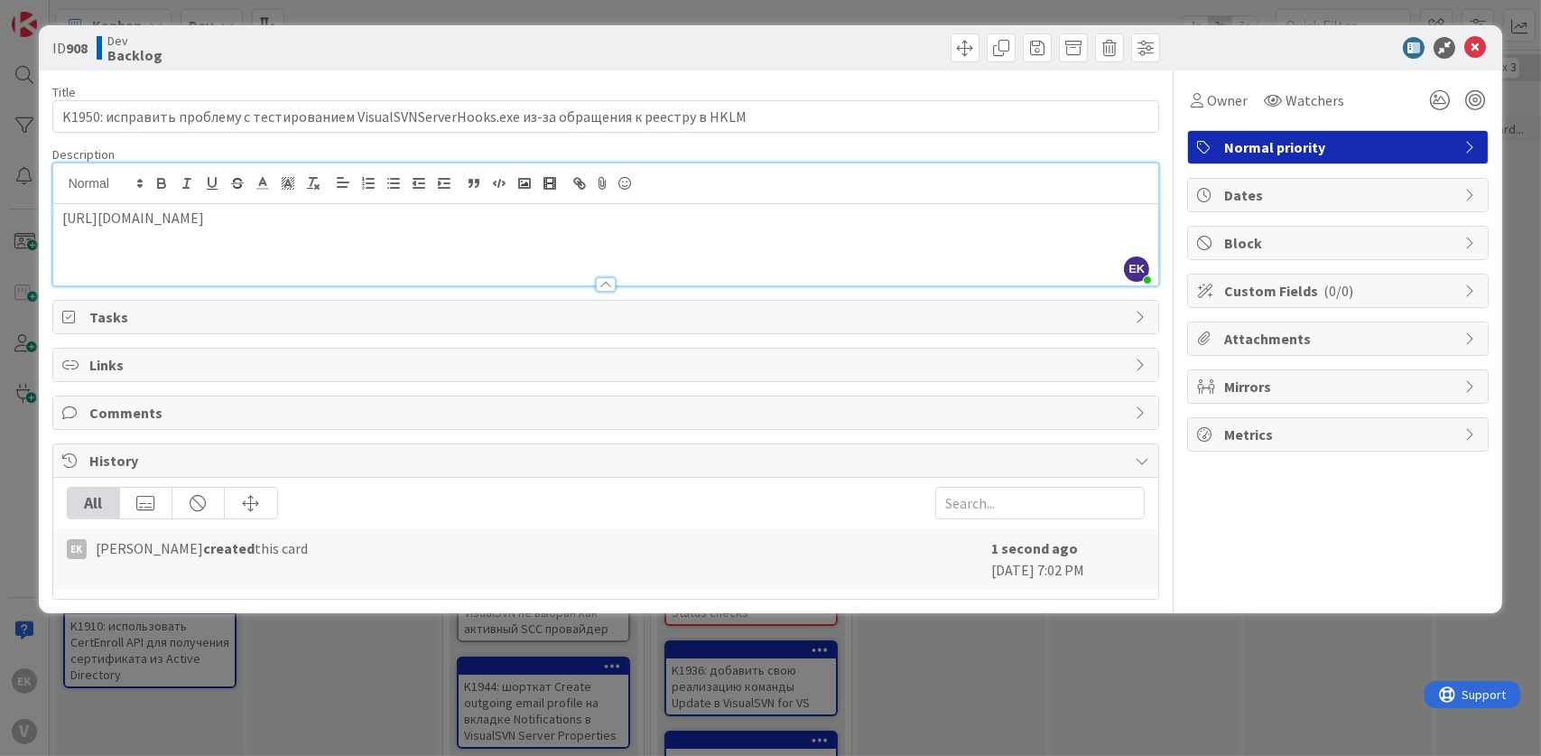  What do you see at coordinates (1338, 291) in the screenshot?
I see `span: ( 0/0 )` at bounding box center [1338, 291].